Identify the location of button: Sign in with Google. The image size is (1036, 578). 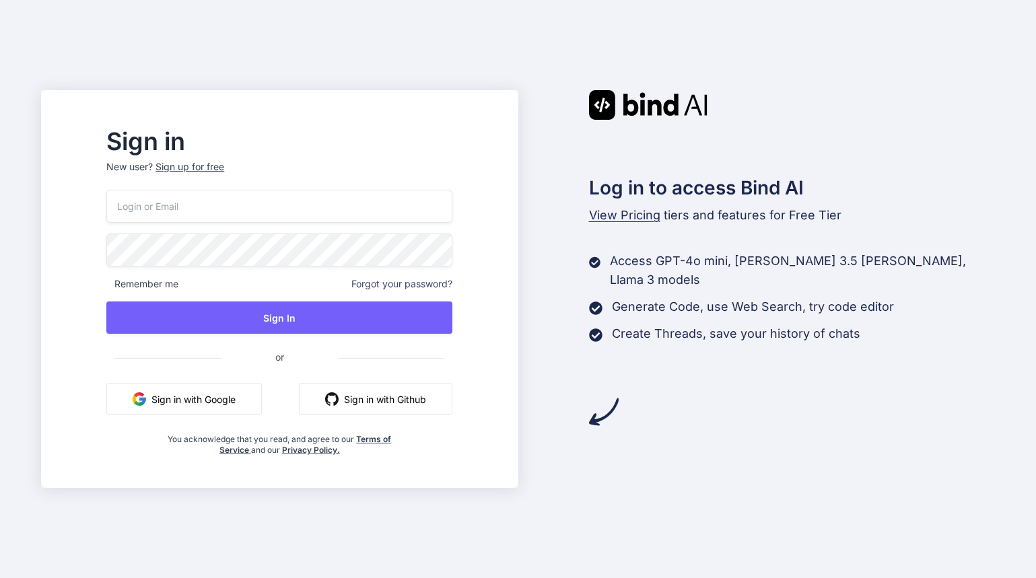
(184, 399).